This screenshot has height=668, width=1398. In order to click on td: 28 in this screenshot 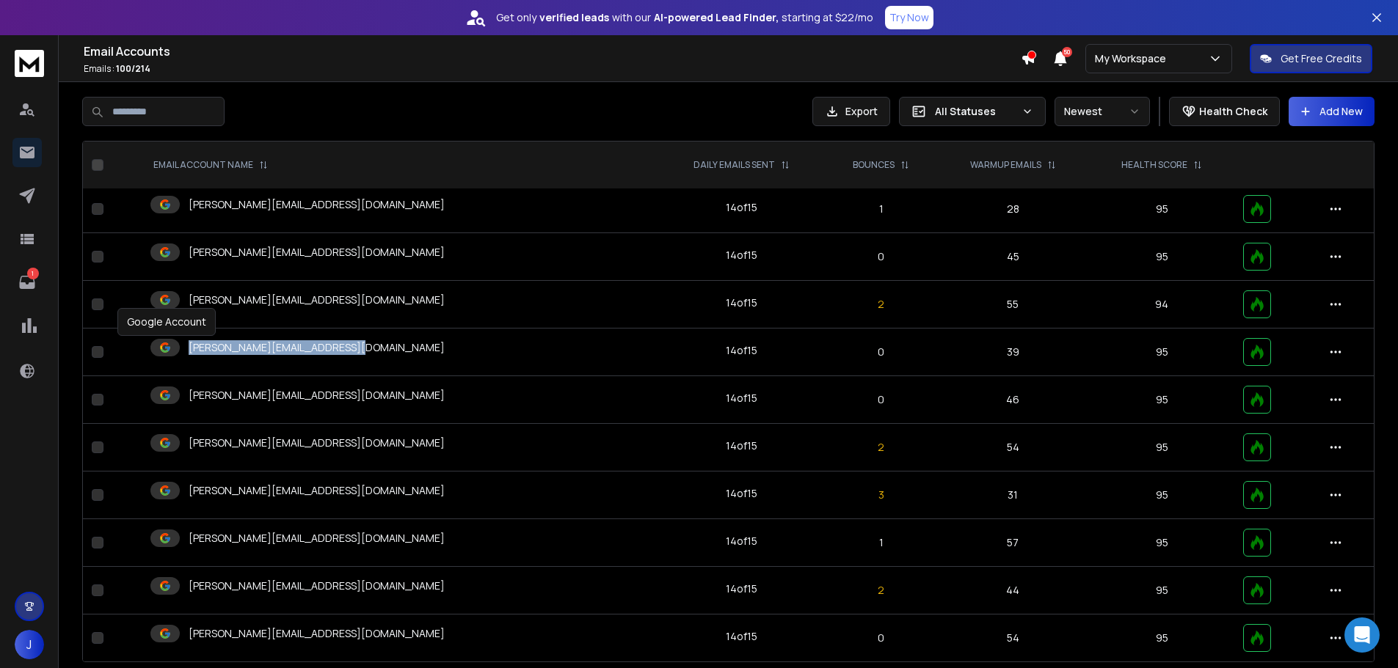, I will do `click(1013, 209)`.